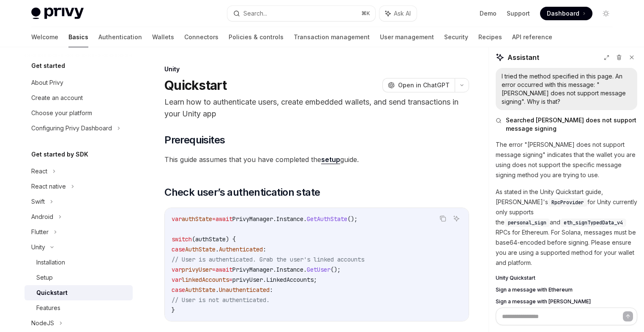 The width and height of the screenshot is (644, 332). I want to click on a: Welcome, so click(45, 37).